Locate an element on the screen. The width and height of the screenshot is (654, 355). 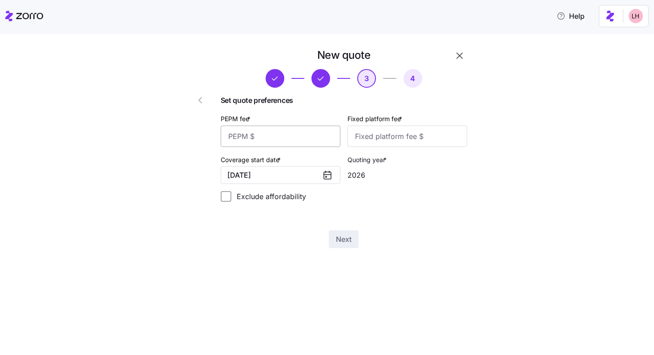
label: Quoting year is located at coordinates (368, 160).